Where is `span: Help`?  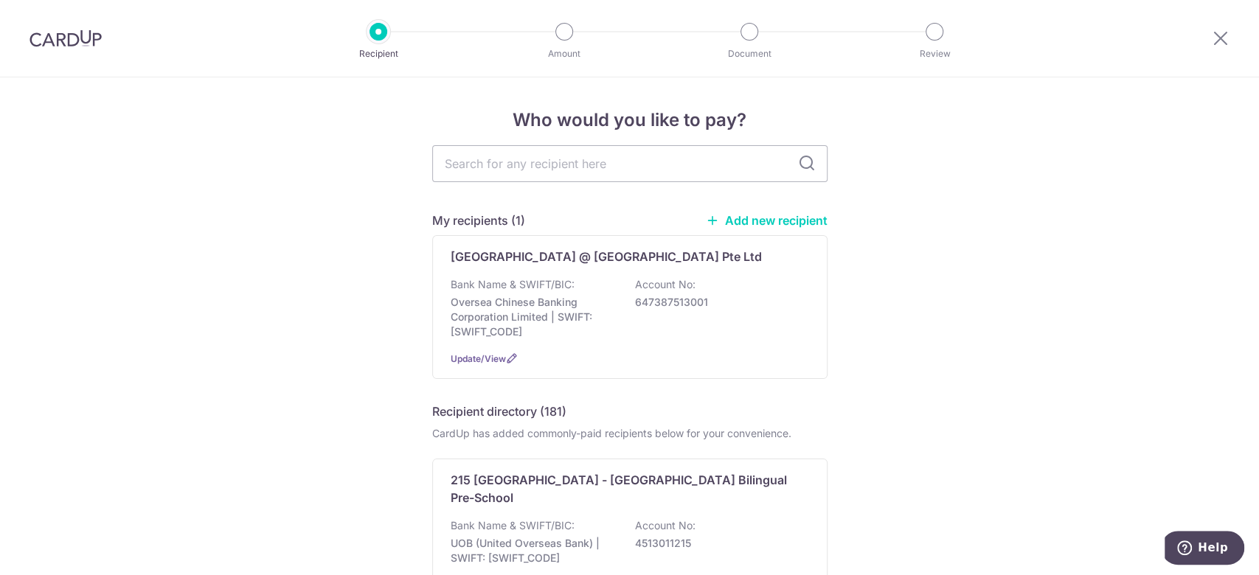
span: Help is located at coordinates (48, 17).